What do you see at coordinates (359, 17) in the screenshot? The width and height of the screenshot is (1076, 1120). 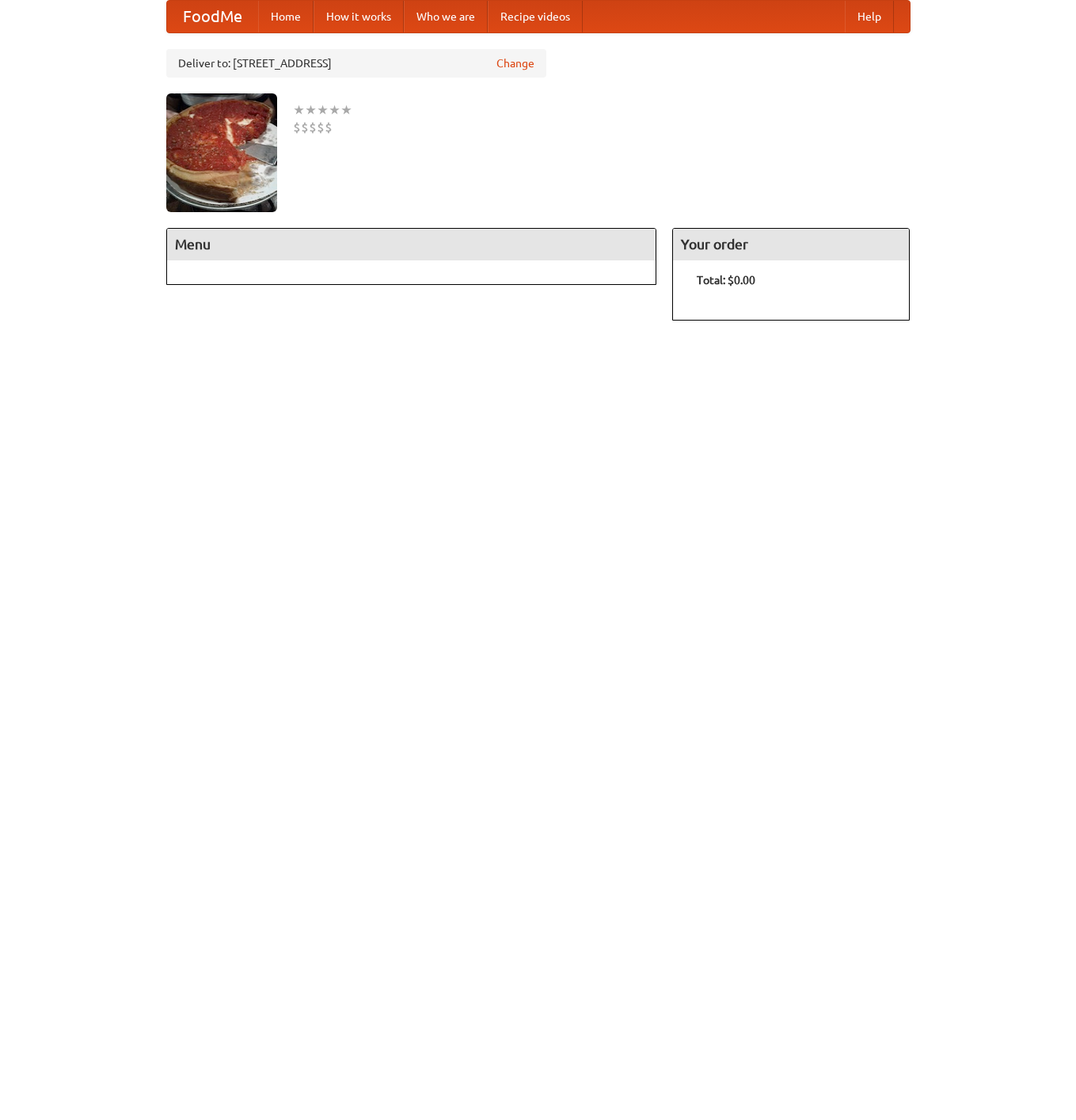 I see `a: How it works` at bounding box center [359, 17].